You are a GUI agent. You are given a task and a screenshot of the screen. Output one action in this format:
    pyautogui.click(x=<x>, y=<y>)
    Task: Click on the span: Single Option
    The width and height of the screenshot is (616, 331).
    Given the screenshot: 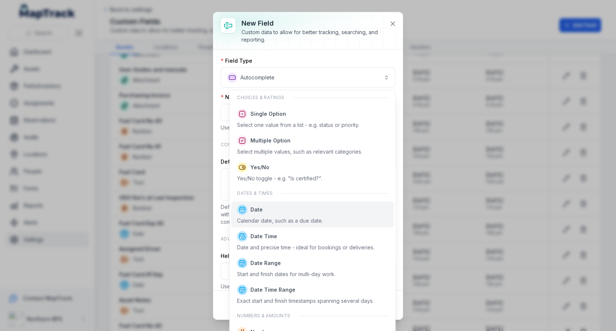 What is the action you would take?
    pyautogui.click(x=268, y=114)
    